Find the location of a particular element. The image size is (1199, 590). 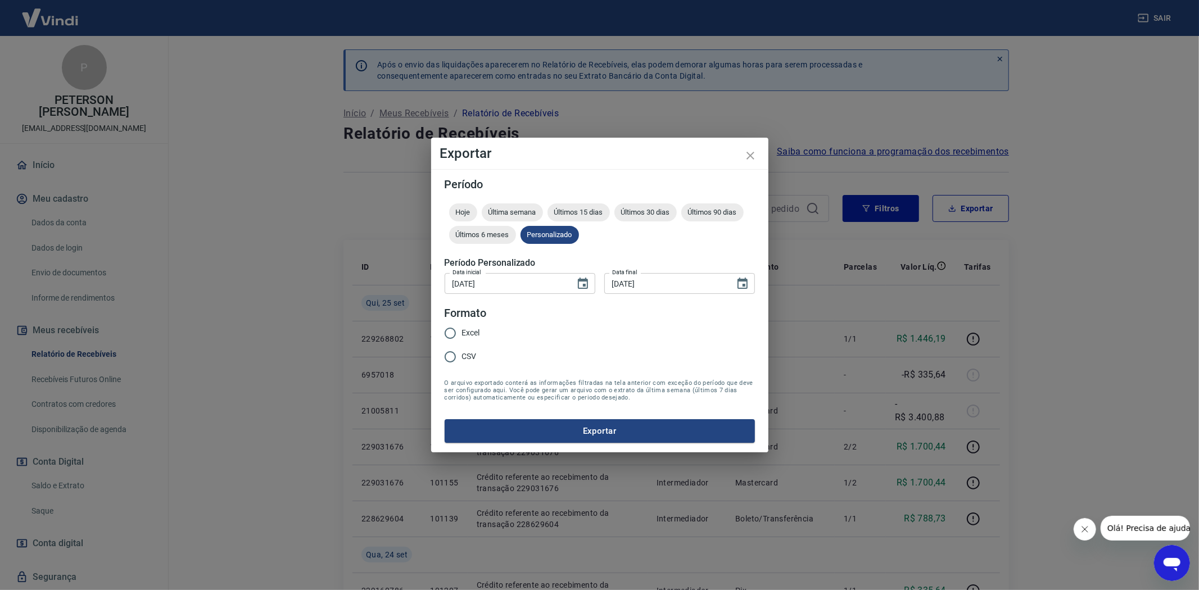

span: Últimos 15 dias is located at coordinates (578, 212).